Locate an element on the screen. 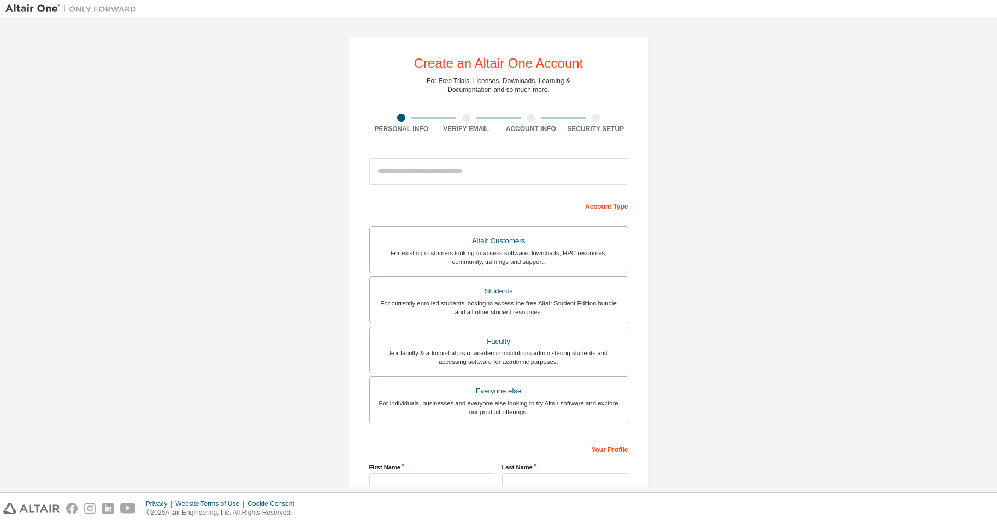 This screenshot has height=524, width=997. div: Personal Info is located at coordinates (402, 129).